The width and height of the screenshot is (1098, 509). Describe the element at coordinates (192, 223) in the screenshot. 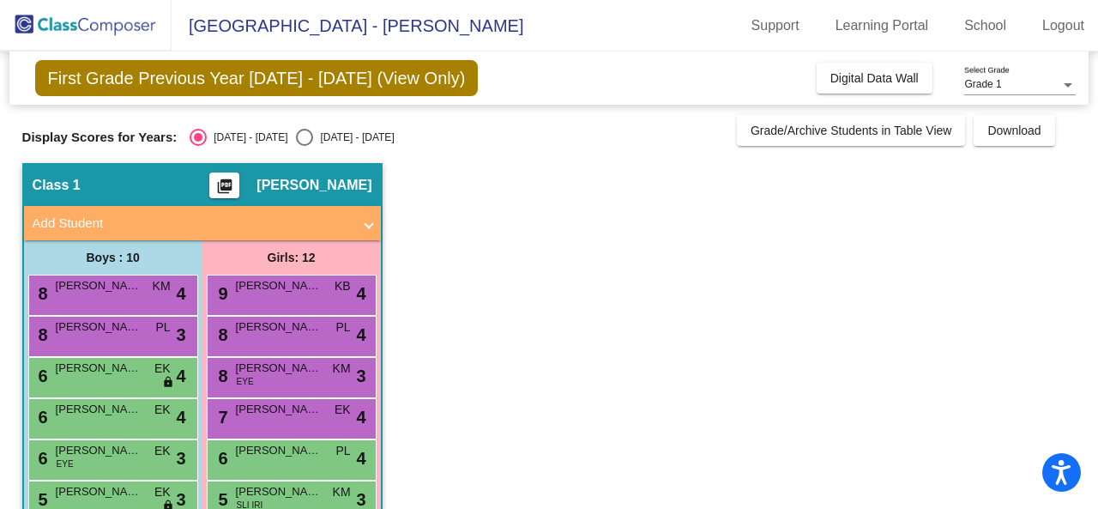

I see `mat-panel-title: Add Student` at that location.